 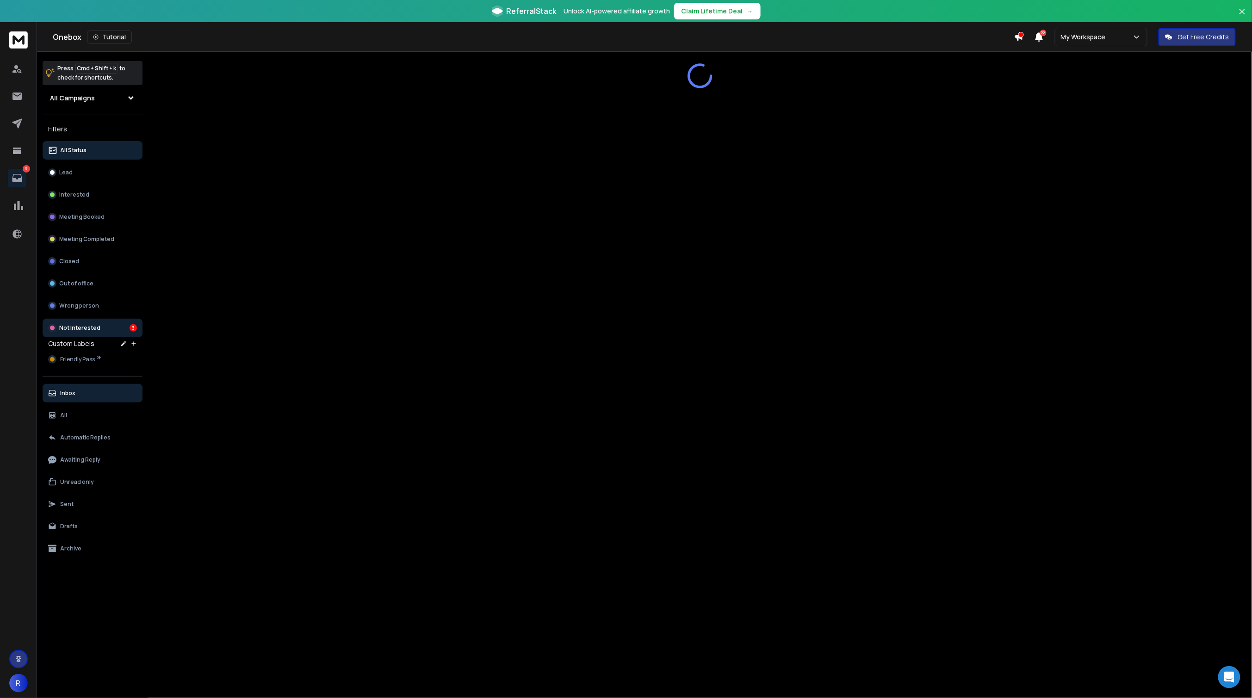 I want to click on button: Drafts, so click(x=93, y=527).